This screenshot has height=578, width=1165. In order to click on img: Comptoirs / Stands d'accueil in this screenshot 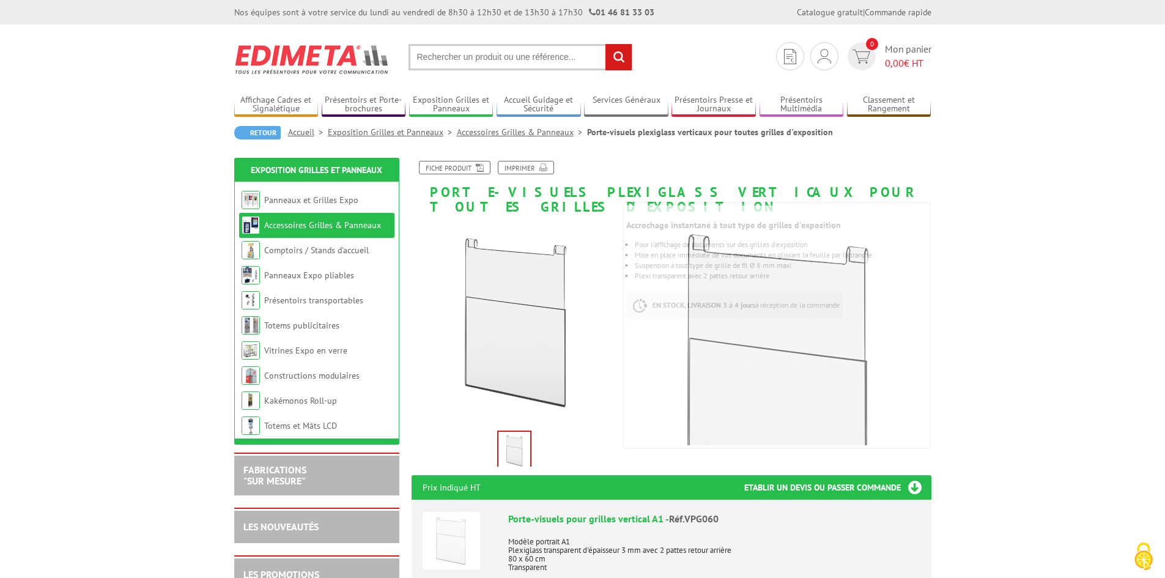, I will do `click(251, 250)`.